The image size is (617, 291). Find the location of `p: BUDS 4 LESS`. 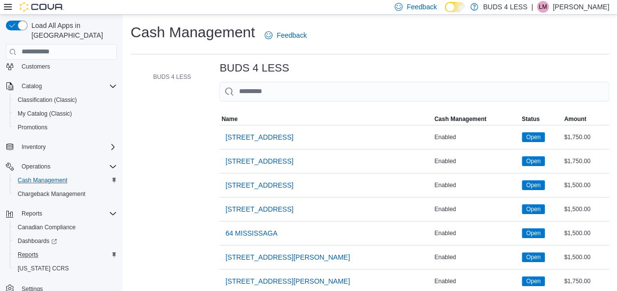

p: BUDS 4 LESS is located at coordinates (505, 7).